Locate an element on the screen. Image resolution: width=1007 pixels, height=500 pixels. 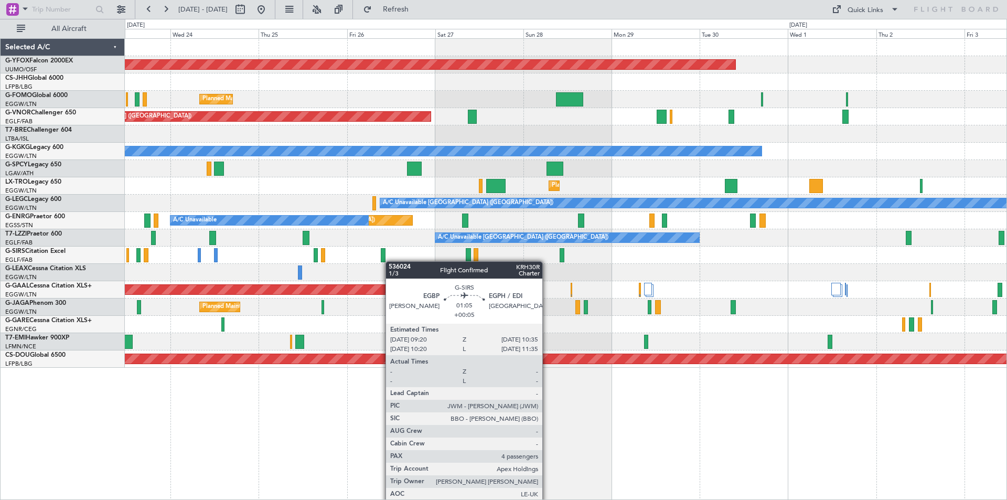
a: LFMN/NCE is located at coordinates (20, 346).